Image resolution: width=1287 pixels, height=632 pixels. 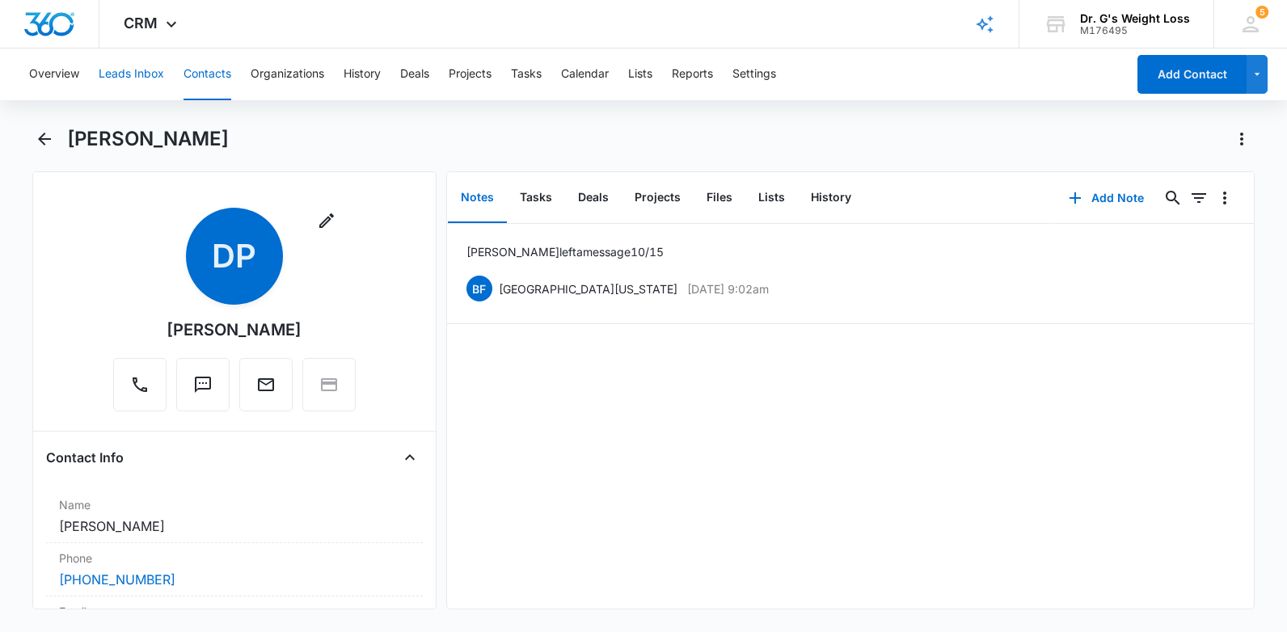 I want to click on button: Text, so click(x=203, y=385).